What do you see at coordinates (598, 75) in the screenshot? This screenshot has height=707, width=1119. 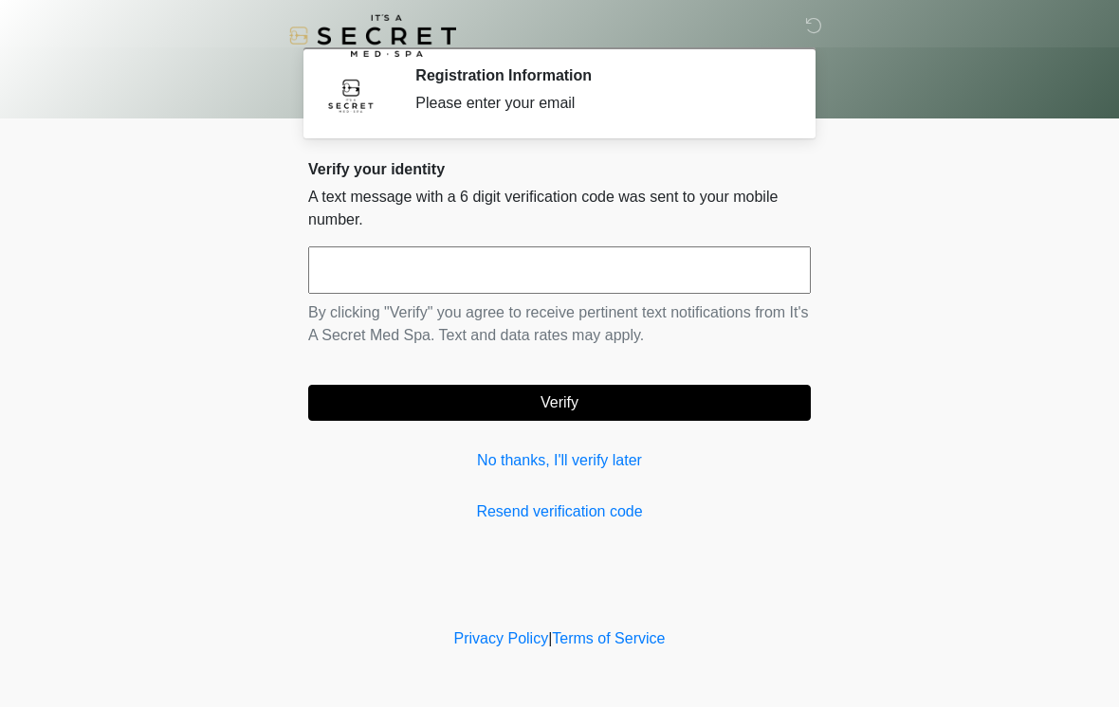 I see `h2: Registration Information` at bounding box center [598, 75].